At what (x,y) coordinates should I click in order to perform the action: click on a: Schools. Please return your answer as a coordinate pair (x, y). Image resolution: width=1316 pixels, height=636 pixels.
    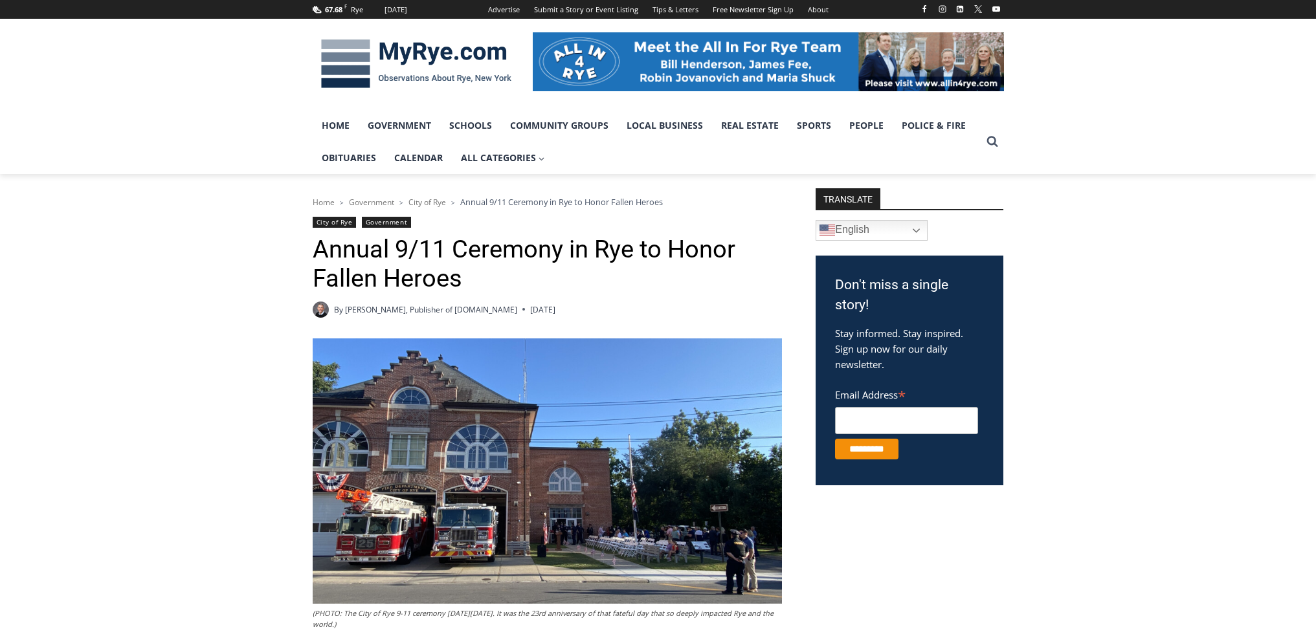
    Looking at the image, I should click on (470, 126).